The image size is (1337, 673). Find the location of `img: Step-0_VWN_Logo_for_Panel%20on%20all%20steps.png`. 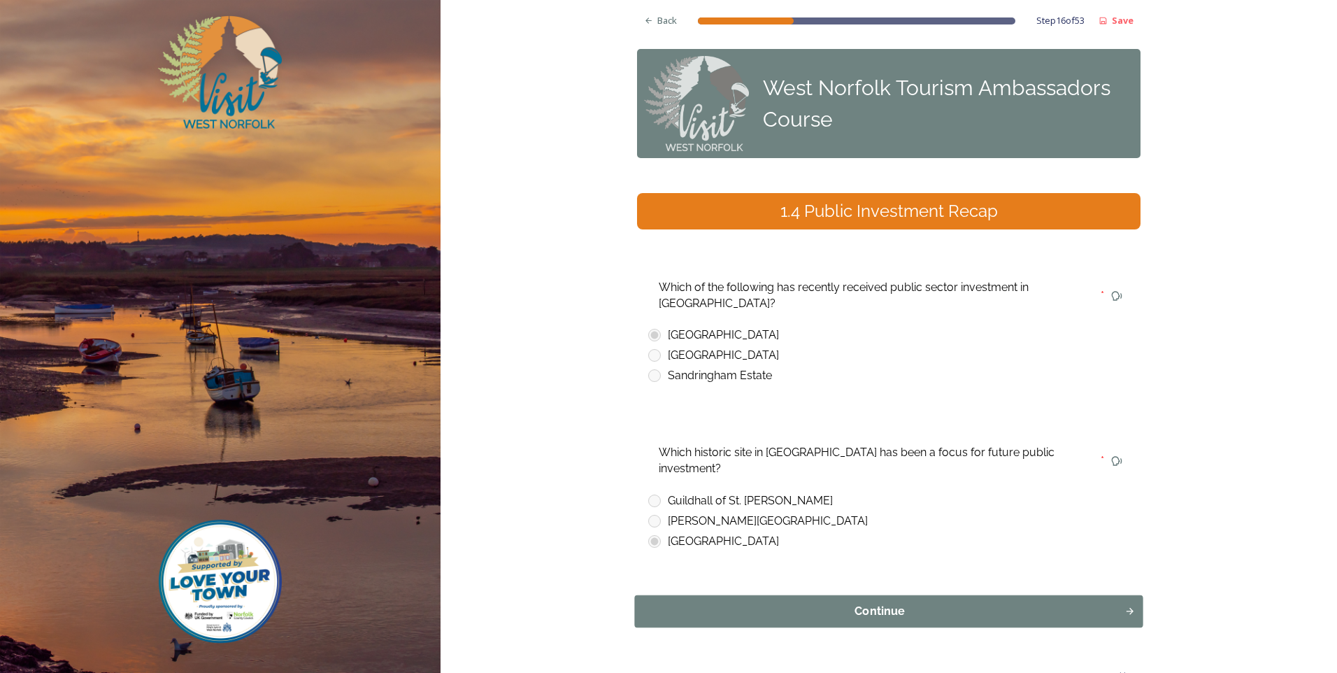

img: Step-0_VWN_Logo_for_Panel%20on%20all%20steps.png is located at coordinates (696, 103).